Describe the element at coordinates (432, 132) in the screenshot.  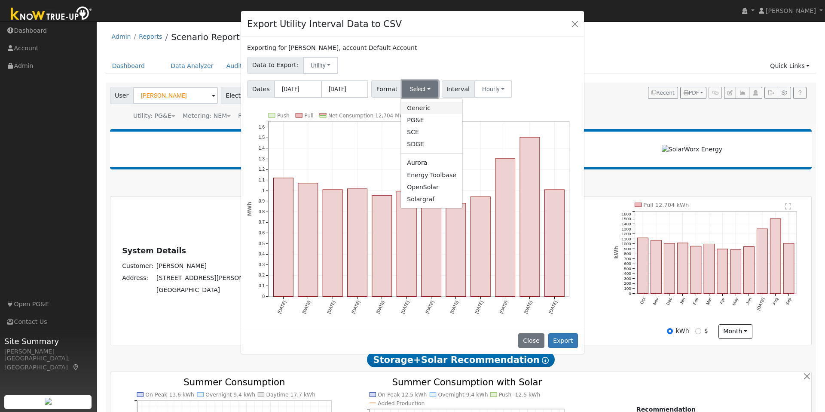
I see `a: SCE` at that location.